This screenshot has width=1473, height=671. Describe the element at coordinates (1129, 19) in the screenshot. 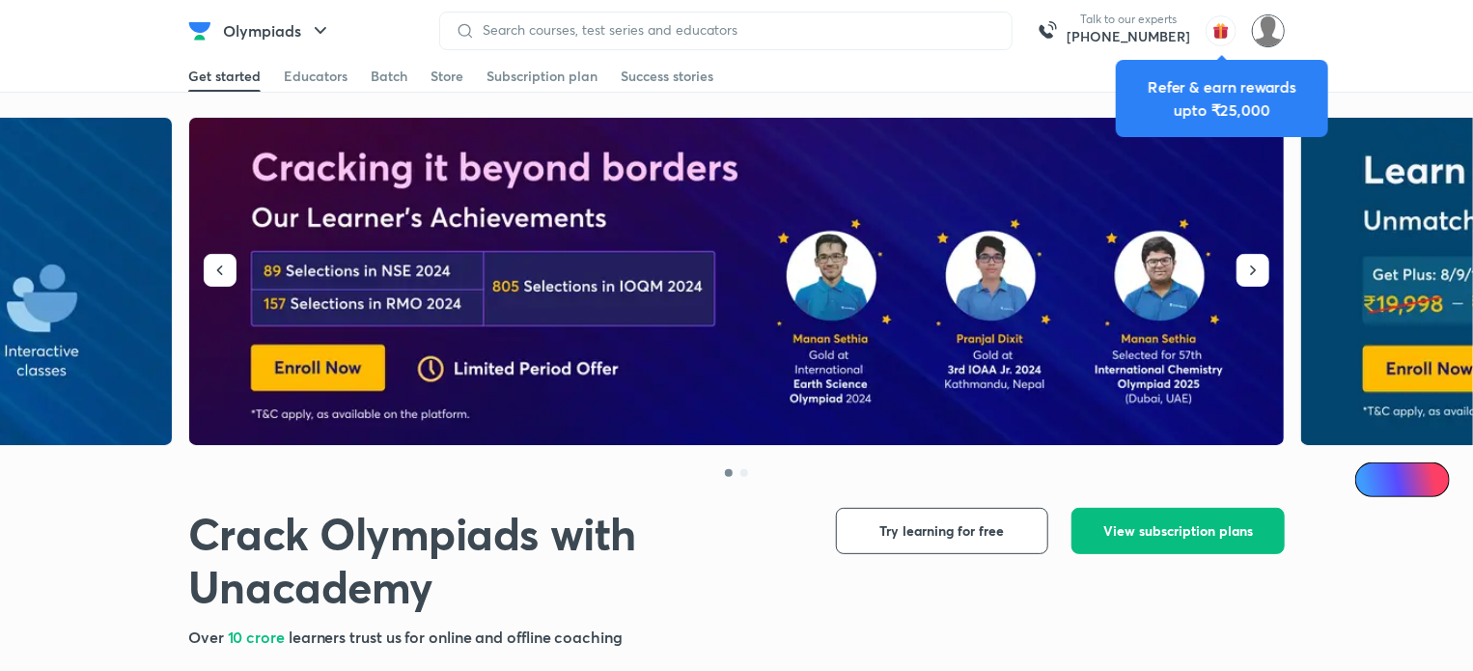

I see `p: Talk to our experts` at that location.